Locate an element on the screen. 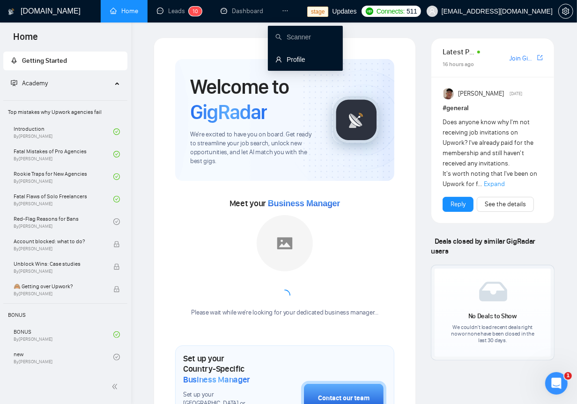 The width and height of the screenshot is (577, 404). a: searchScanner is located at coordinates (293, 37).